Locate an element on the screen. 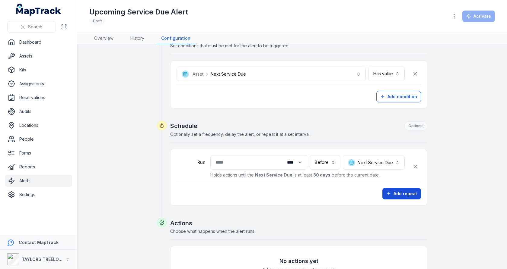 This screenshot has height=269, width=507. a: Assignments is located at coordinates (38, 84).